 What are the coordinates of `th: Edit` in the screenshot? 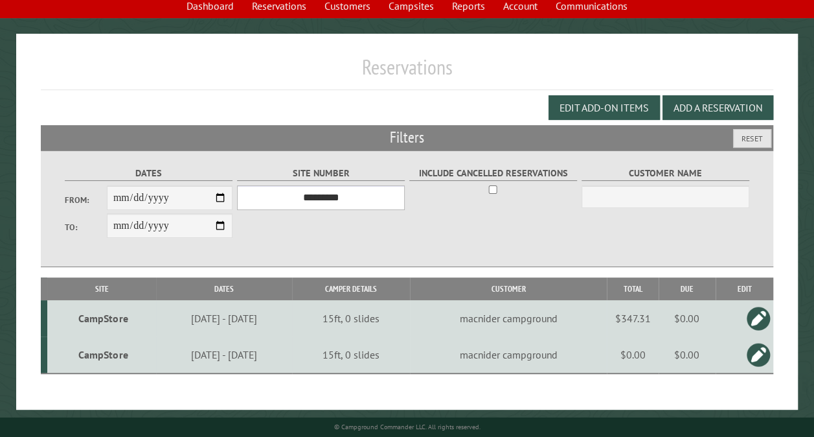 It's located at (745, 288).